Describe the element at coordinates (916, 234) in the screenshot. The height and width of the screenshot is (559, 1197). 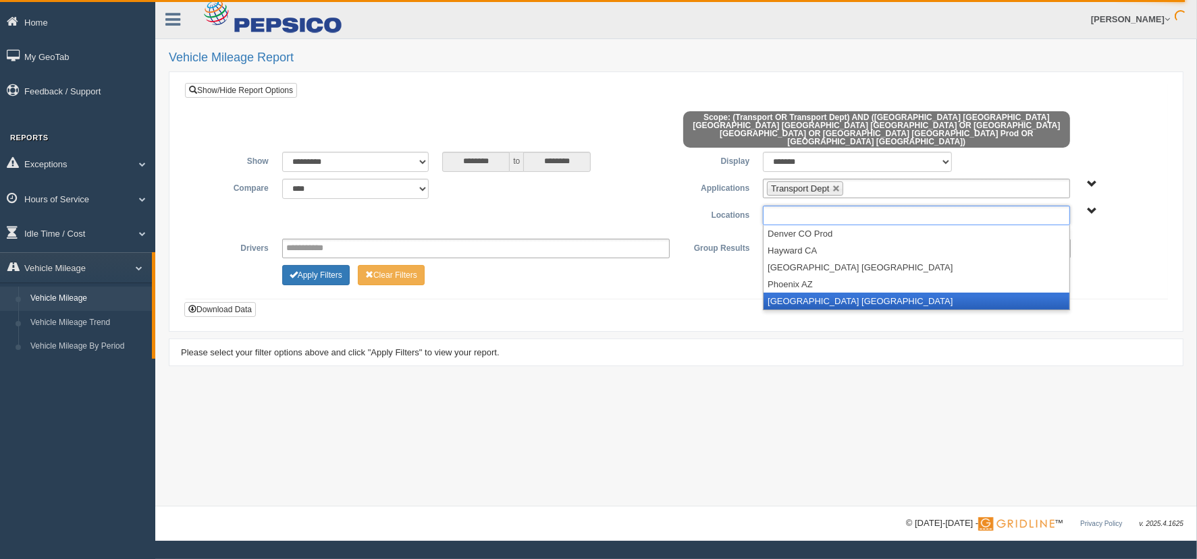
I see `li: Denver CO Prod` at that location.